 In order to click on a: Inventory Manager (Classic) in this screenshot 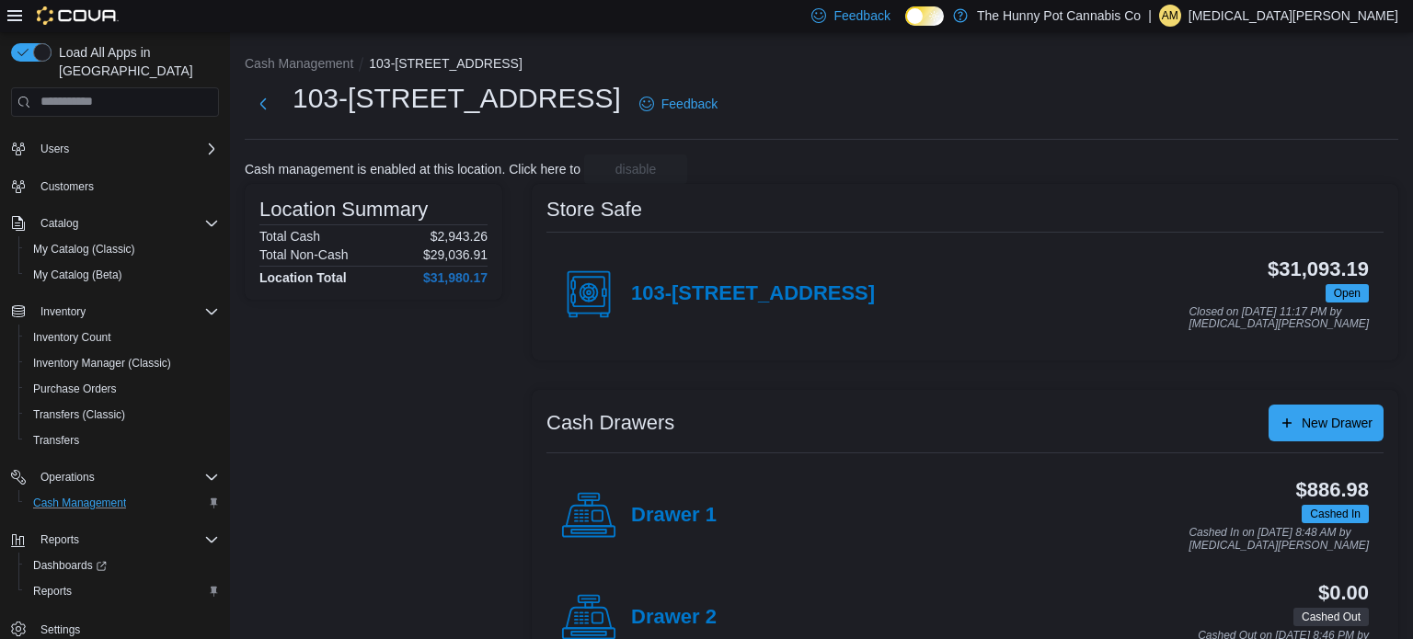, I will do `click(102, 363)`.